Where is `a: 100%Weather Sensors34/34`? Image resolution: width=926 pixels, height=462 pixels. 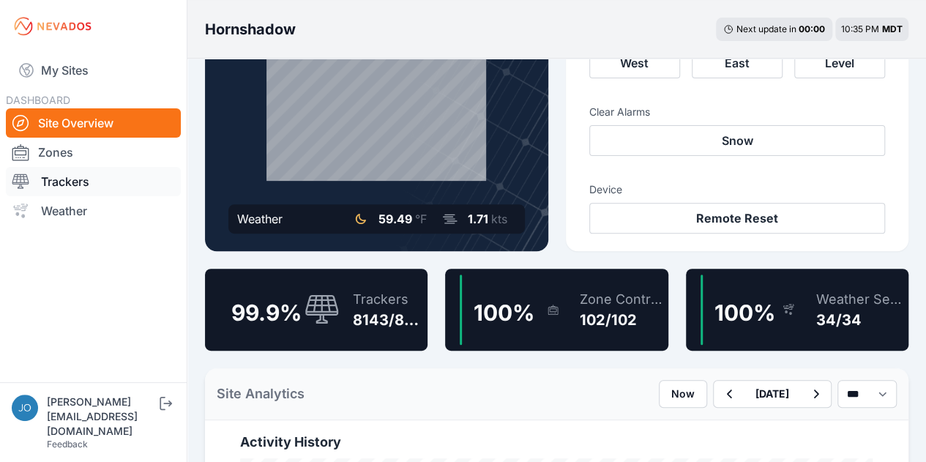 a: 100%Weather Sensors34/34 is located at coordinates (797, 310).